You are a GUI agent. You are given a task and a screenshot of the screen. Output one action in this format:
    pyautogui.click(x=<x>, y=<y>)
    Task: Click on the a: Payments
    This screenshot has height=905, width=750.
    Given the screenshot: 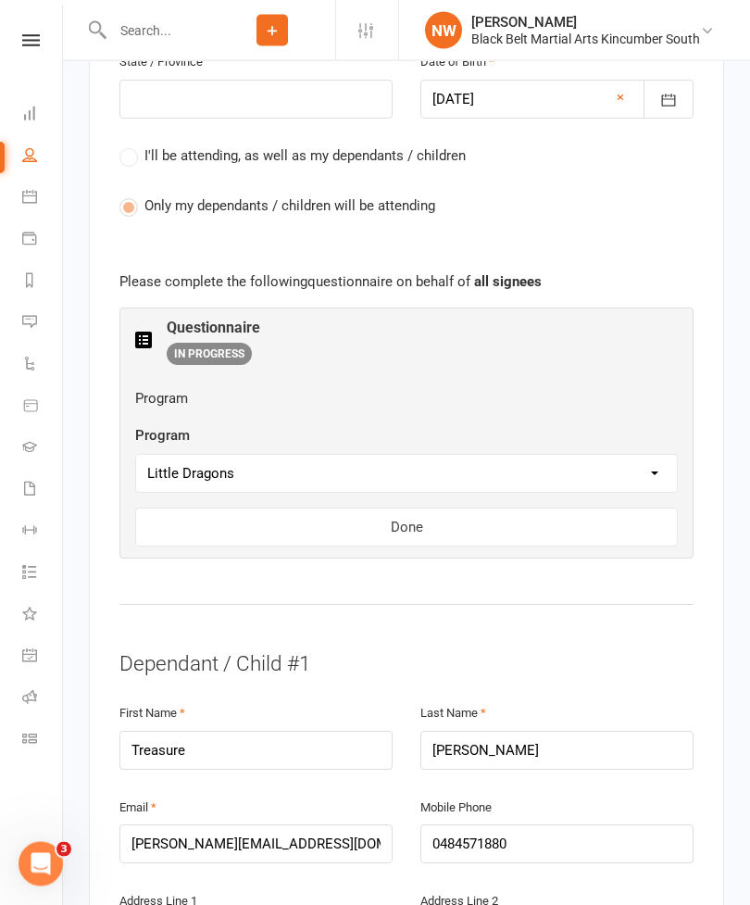 What is the action you would take?
    pyautogui.click(x=43, y=240)
    